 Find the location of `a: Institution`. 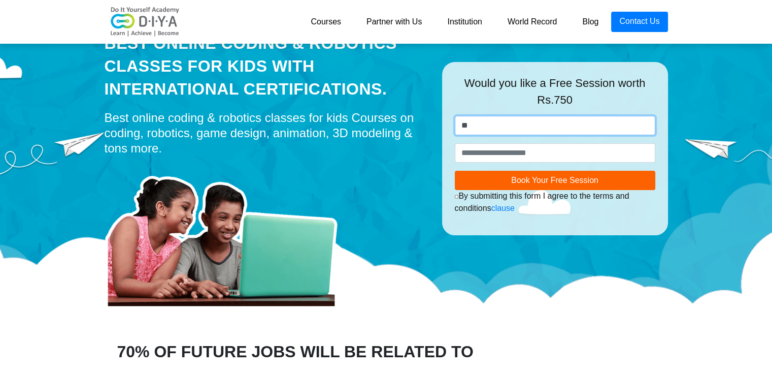

a: Institution is located at coordinates (464, 22).